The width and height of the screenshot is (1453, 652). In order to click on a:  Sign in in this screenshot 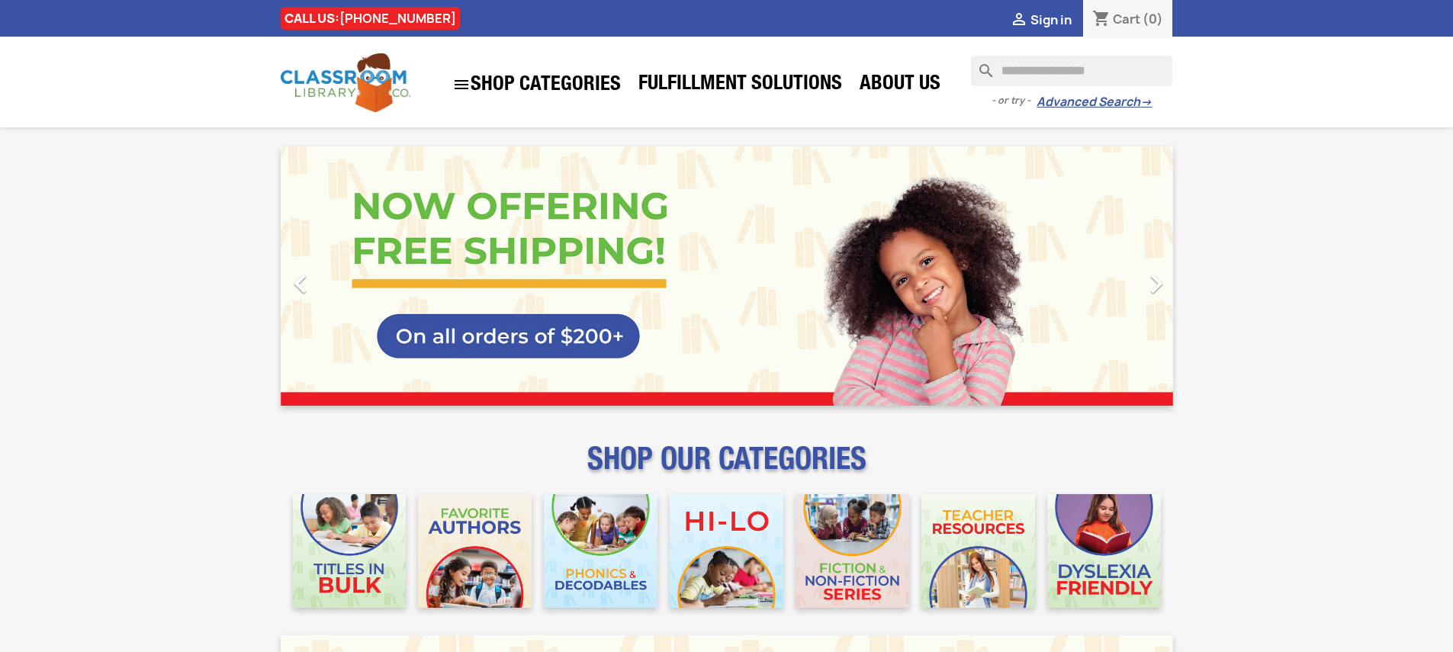, I will do `click(1041, 20)`.